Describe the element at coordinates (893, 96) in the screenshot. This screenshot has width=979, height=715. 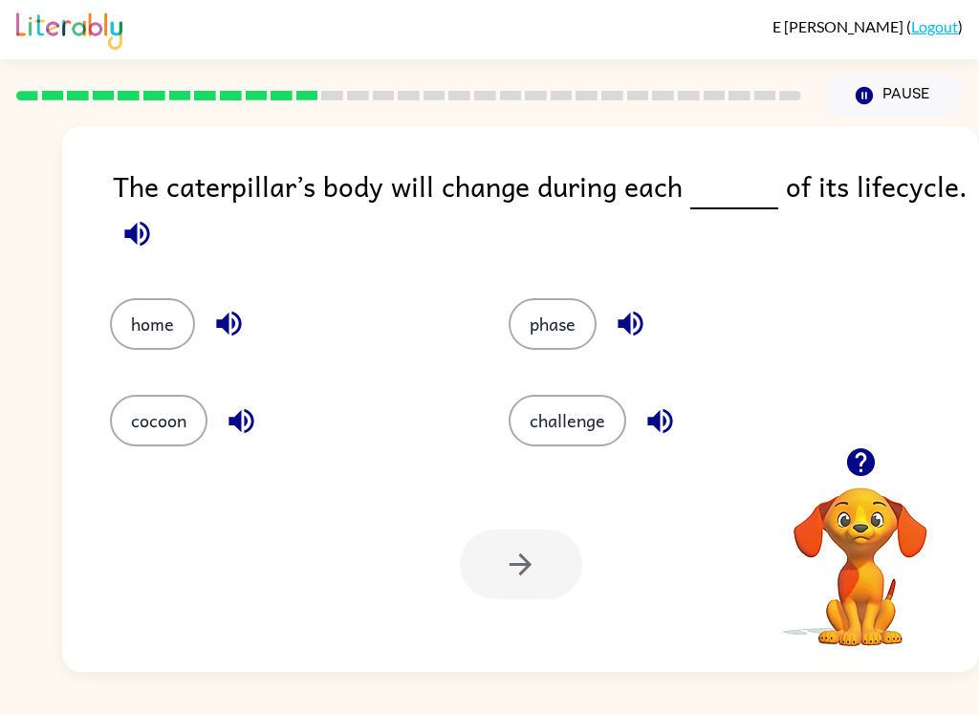
I see `button: Pause` at that location.